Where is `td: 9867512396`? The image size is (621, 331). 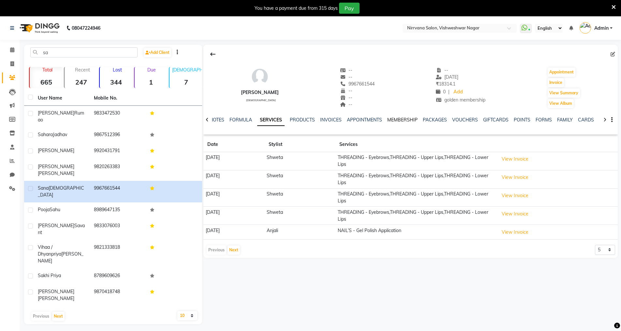 td: 9867512396 is located at coordinates (118, 135).